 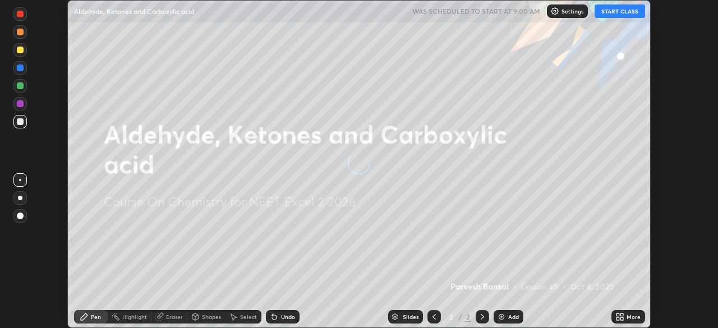 What do you see at coordinates (288, 317) in the screenshot?
I see `div: Undo` at bounding box center [288, 317].